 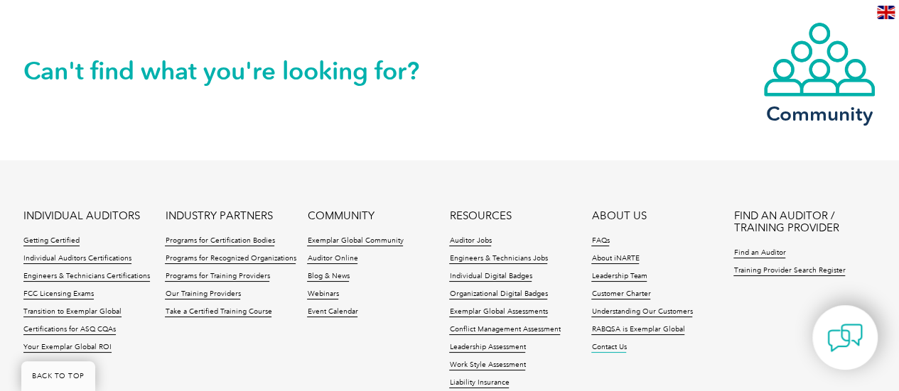 What do you see at coordinates (804, 222) in the screenshot?
I see `a: FIND AN AUDITOR / TRAINING PROVIDER` at bounding box center [804, 222].